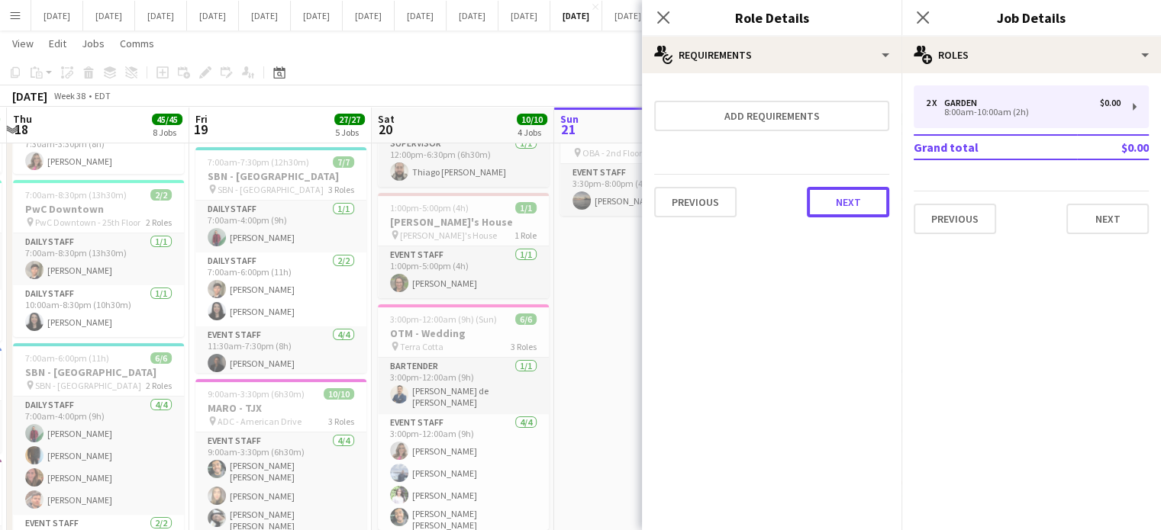 The height and width of the screenshot is (530, 1161). Describe the element at coordinates (463, 418) in the screenshot. I see `app-job-card: 3:00pm-12:00am (9h) (Sun)6/6OTM - Wedding Terra Cotta3 RolesBartender1/13:00pm-12:00am (9h)[PERSO...` at that location.